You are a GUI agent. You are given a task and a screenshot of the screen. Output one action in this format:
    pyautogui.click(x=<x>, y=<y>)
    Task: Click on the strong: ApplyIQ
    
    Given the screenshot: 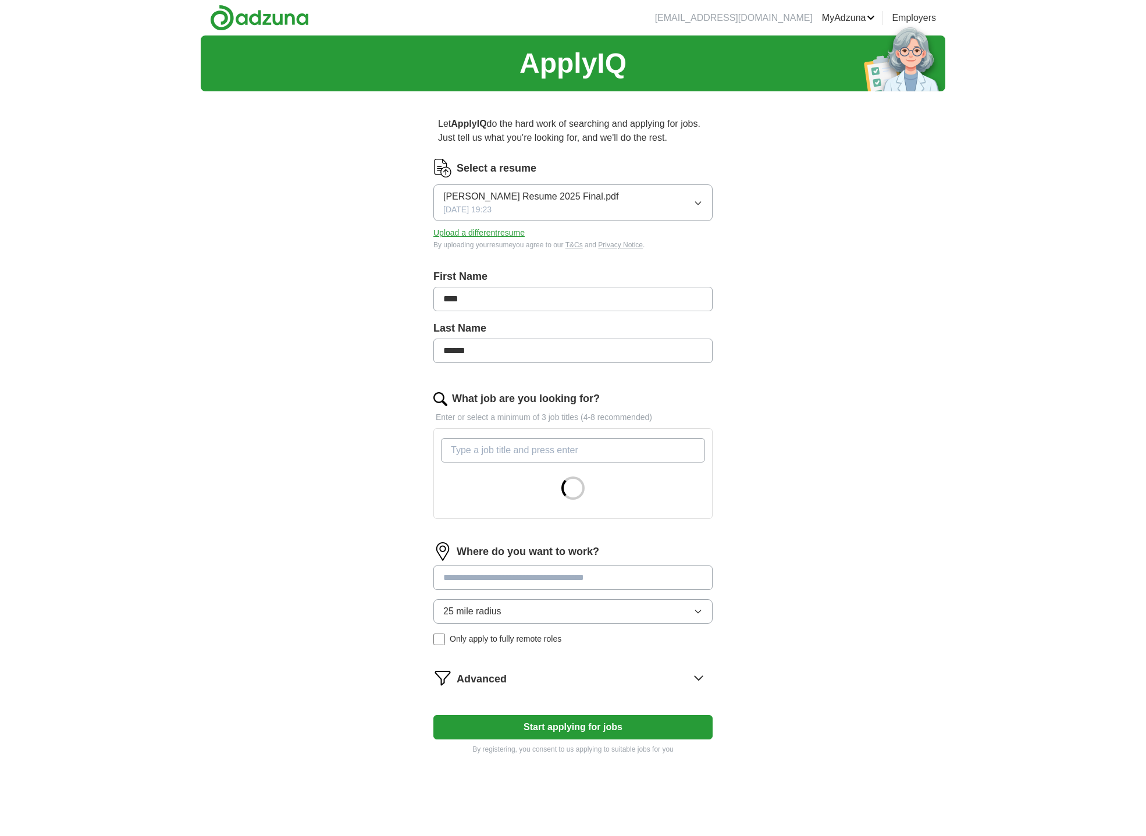 What is the action you would take?
    pyautogui.click(x=468, y=123)
    